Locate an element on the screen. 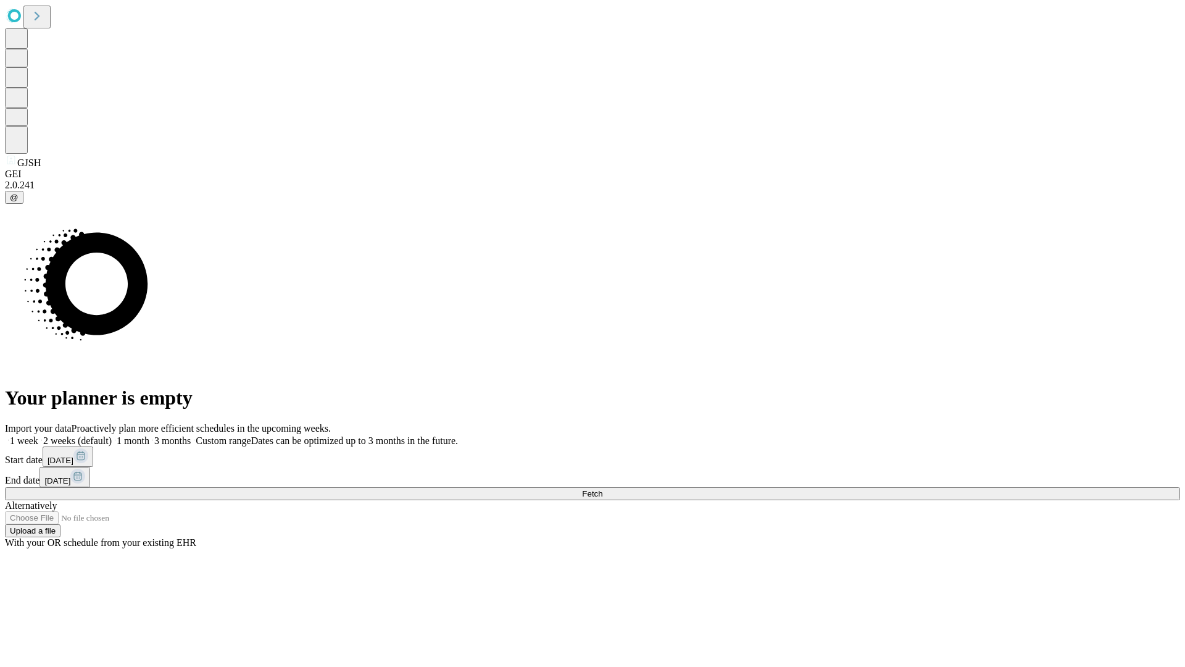  span: Custom range is located at coordinates (223, 440).